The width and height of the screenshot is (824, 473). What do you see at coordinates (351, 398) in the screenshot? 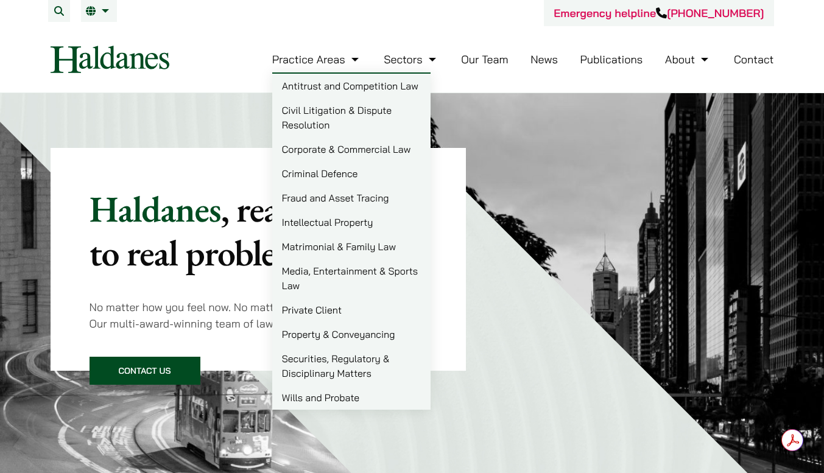
I see `a: Wills and Probate` at bounding box center [351, 398].